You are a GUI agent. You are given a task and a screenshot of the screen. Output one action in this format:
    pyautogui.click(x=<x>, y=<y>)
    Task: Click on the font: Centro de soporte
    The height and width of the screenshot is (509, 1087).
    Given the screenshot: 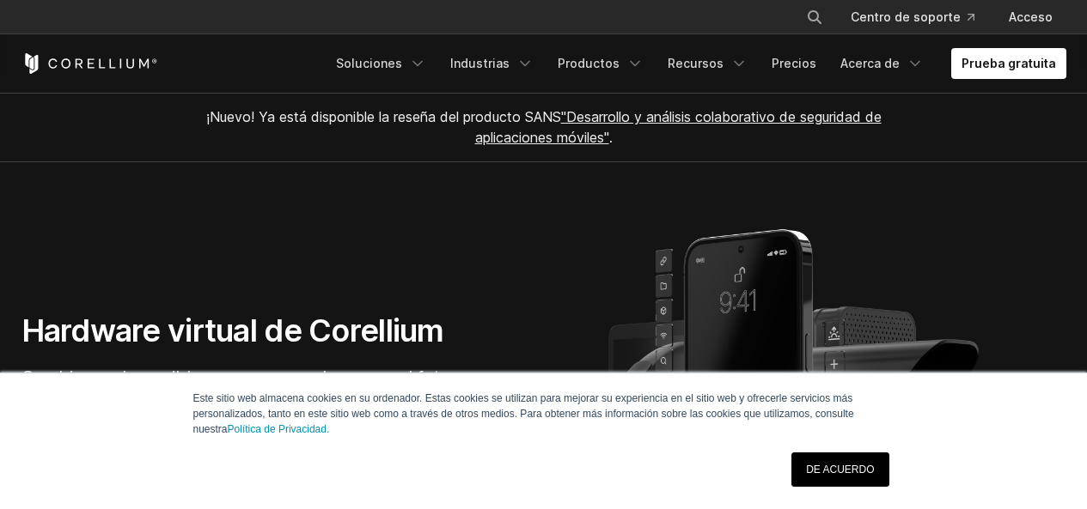 What is the action you would take?
    pyautogui.click(x=906, y=16)
    